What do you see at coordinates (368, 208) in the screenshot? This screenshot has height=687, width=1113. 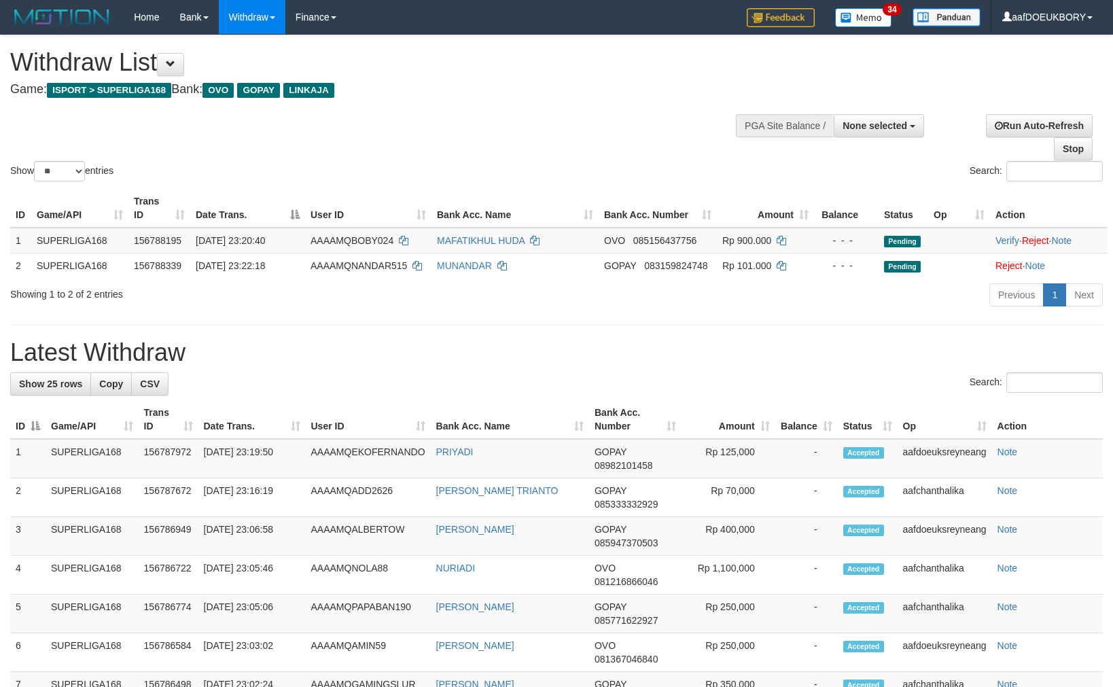 I see `th: User ID: activate to sort column ascending` at bounding box center [368, 208].